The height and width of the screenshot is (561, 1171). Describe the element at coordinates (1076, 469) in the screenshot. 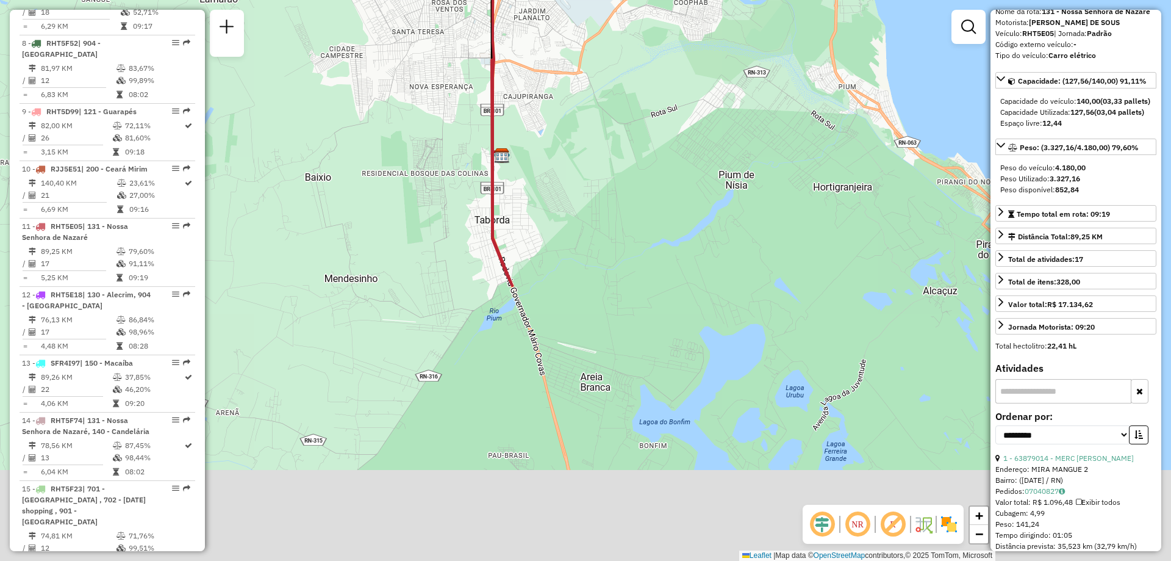

I see `div: Endereço: MIRA MANGUE 2` at that location.